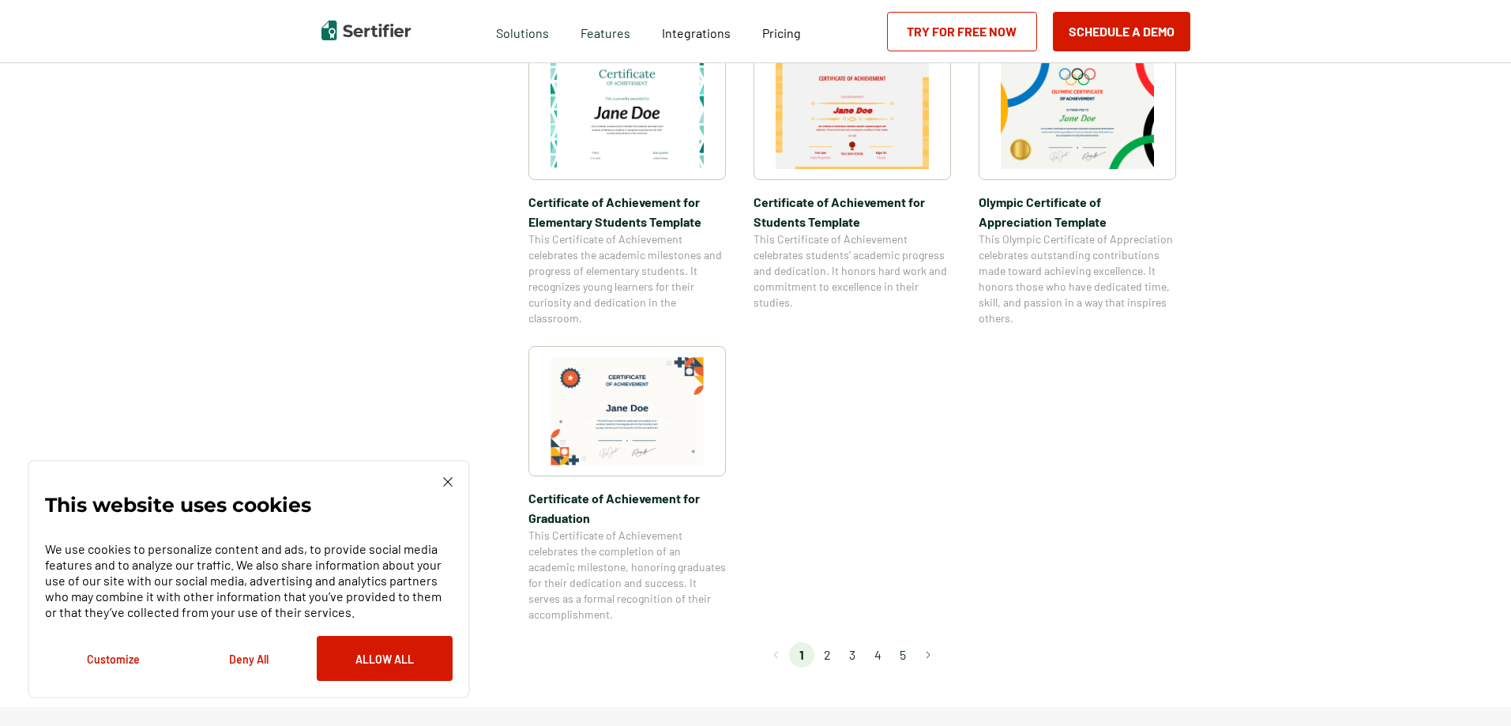  I want to click on button: Deny All, so click(249, 658).